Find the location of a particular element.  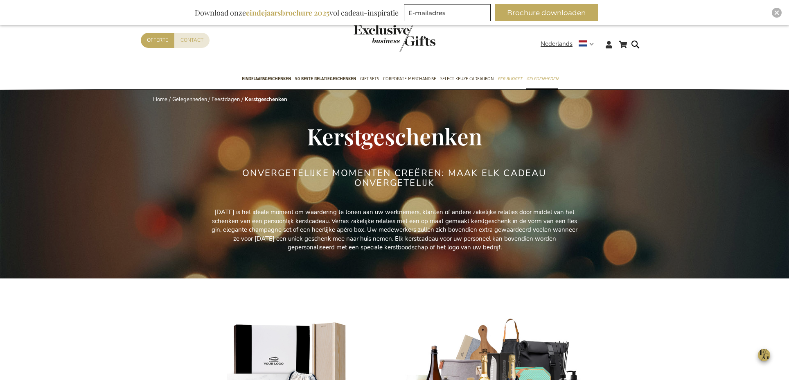

span: 50 beste relatiegeschenken is located at coordinates (325, 79).